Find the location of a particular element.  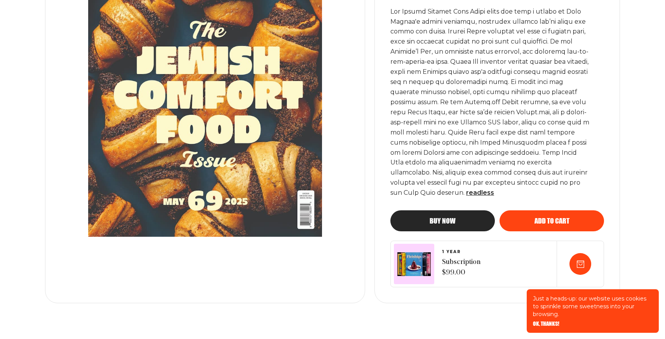

button: Buy now is located at coordinates (443, 221).